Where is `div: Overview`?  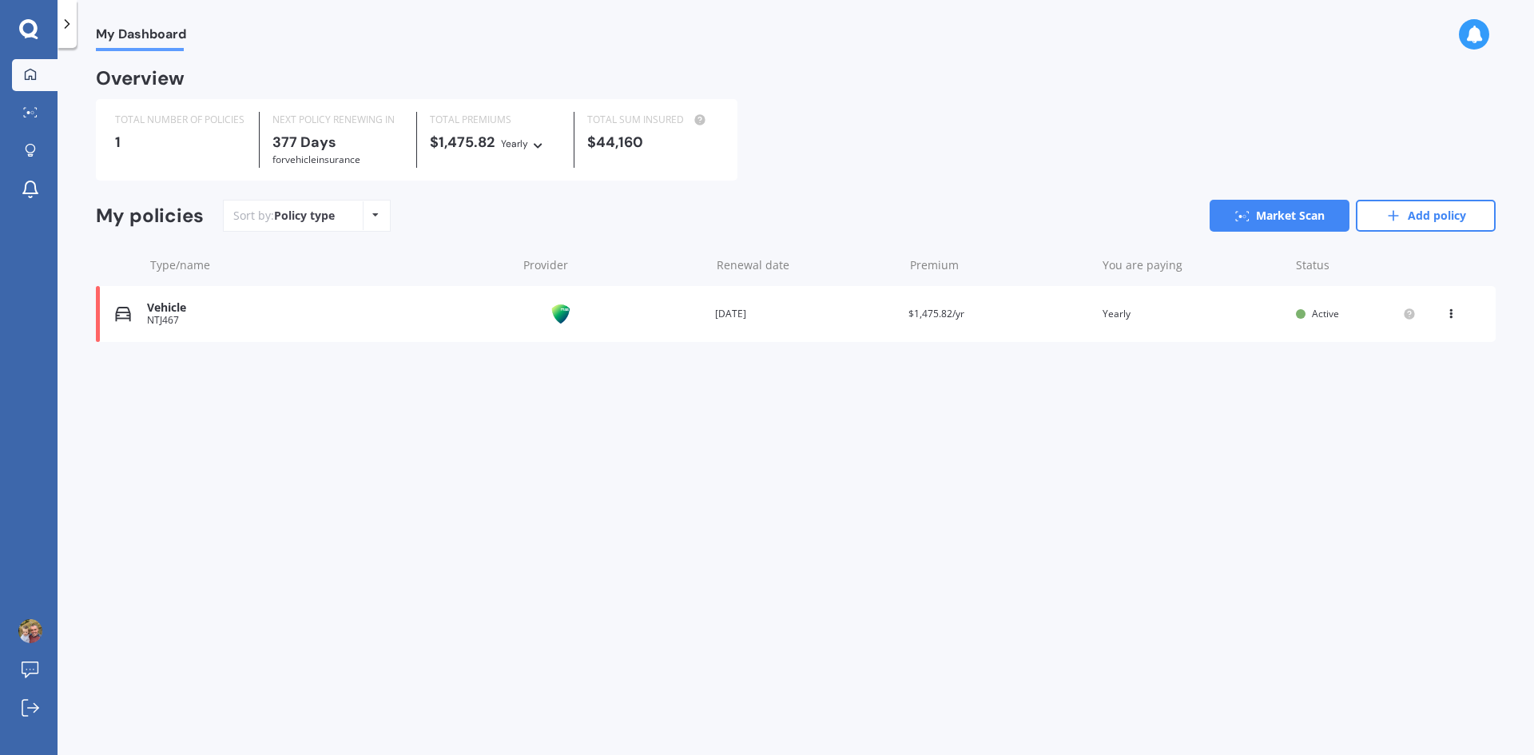
div: Overview is located at coordinates (140, 78).